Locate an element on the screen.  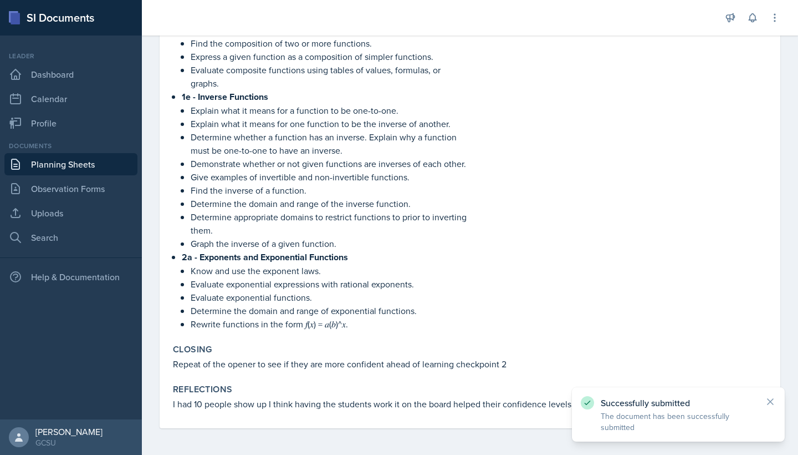
p: Demonstrate whether or not given functions are inverses of each other. is located at coordinates (329, 164).